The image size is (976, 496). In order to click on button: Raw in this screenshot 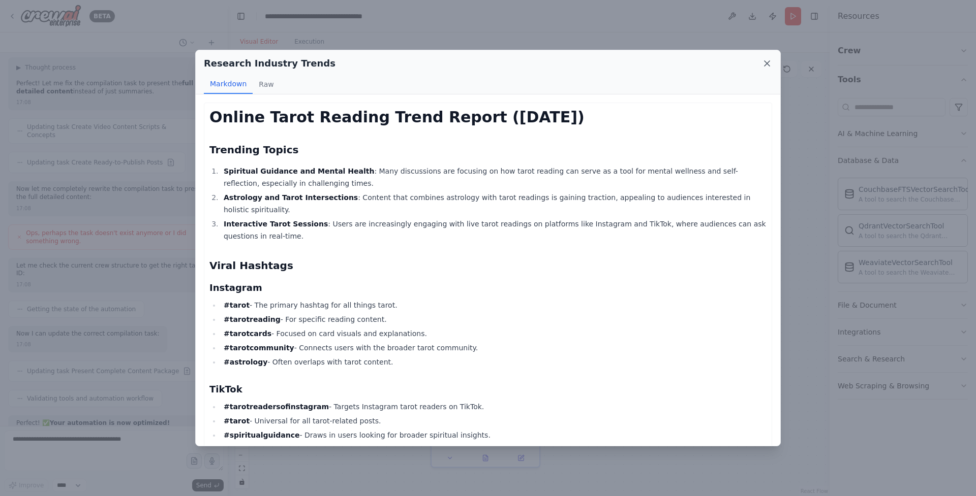, I will do `click(266, 84)`.